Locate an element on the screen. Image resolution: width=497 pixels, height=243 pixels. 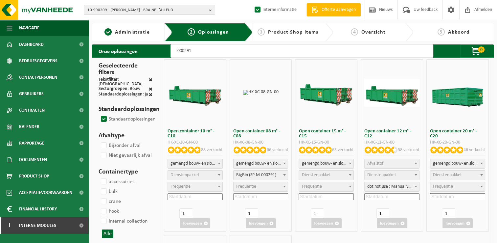
span: Acceptatievoorwaarden is located at coordinates (46, 192).